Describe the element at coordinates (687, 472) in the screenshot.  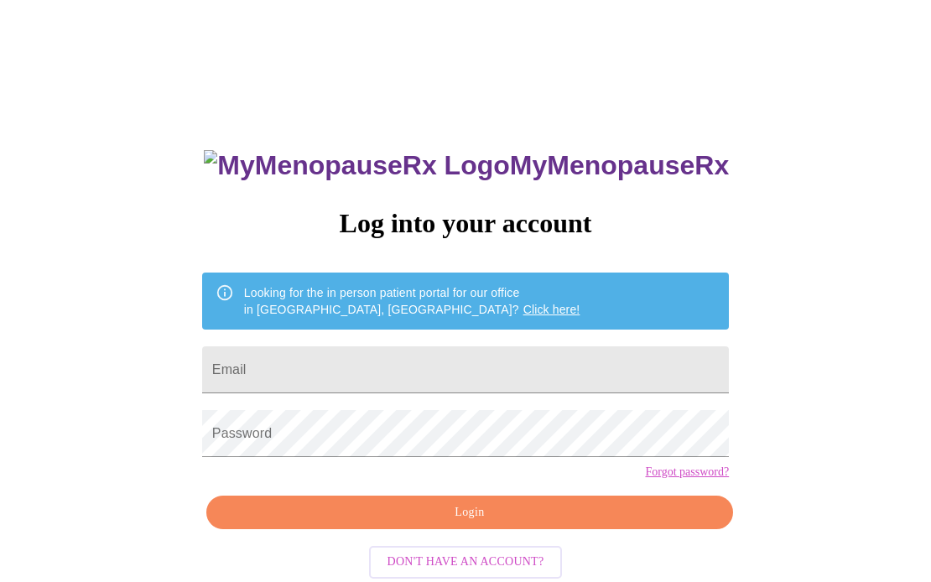
I see `a: Forgot password?` at that location.